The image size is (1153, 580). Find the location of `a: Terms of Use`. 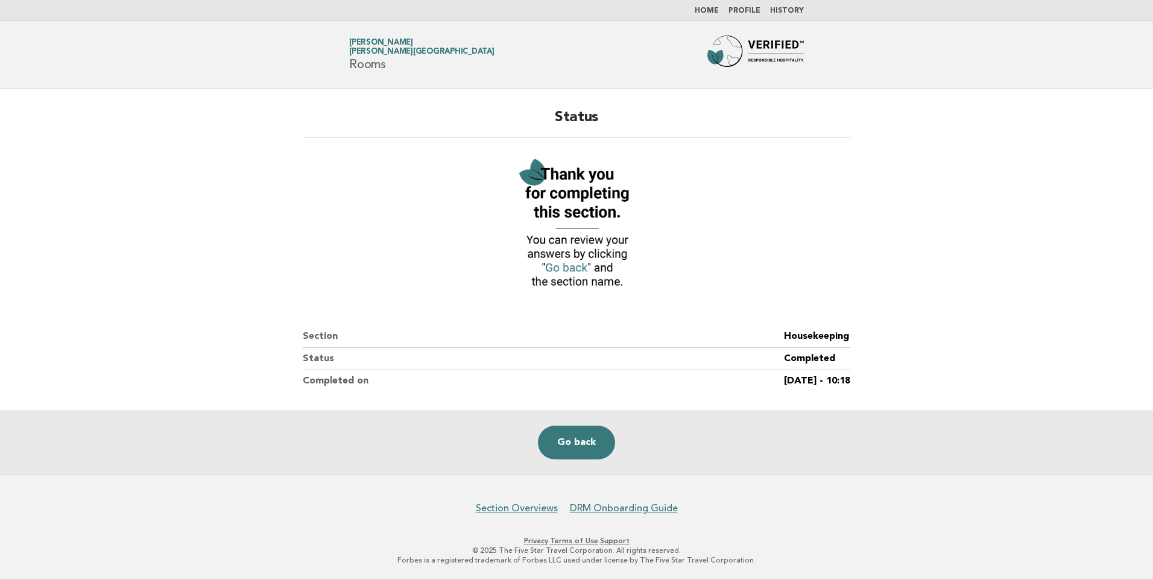

a: Terms of Use is located at coordinates (574, 541).